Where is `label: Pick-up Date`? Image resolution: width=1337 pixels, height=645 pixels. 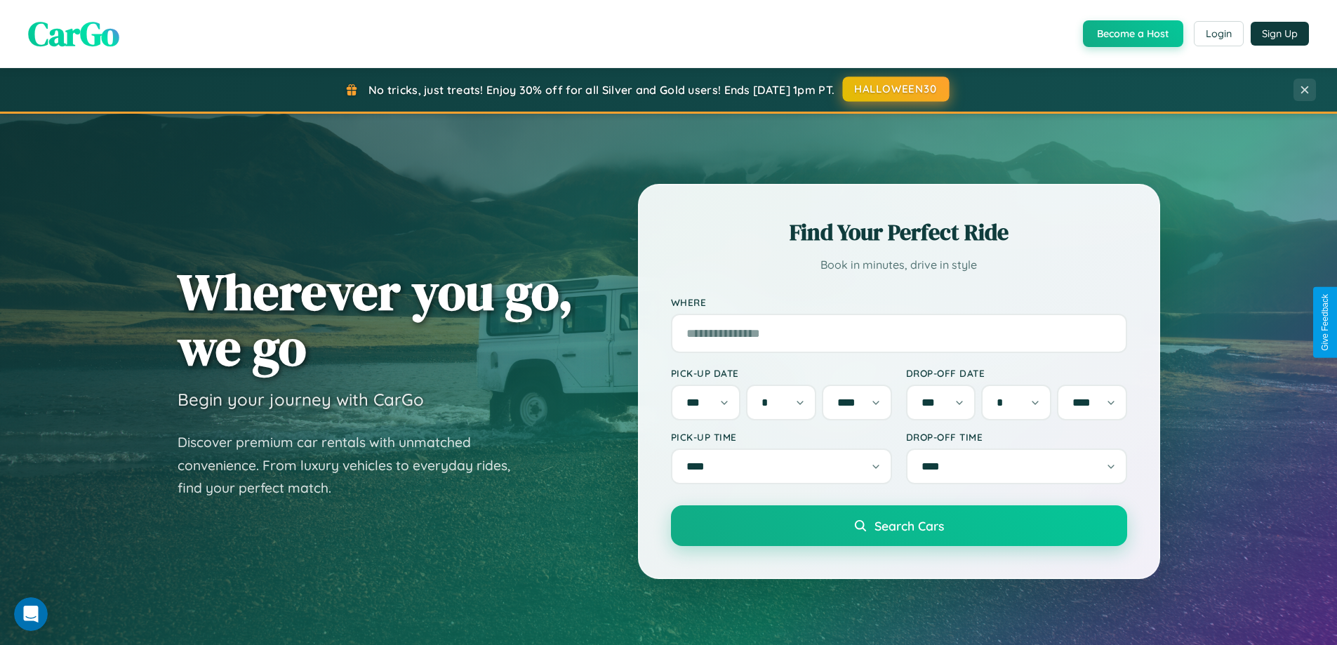 label: Pick-up Date is located at coordinates (781, 373).